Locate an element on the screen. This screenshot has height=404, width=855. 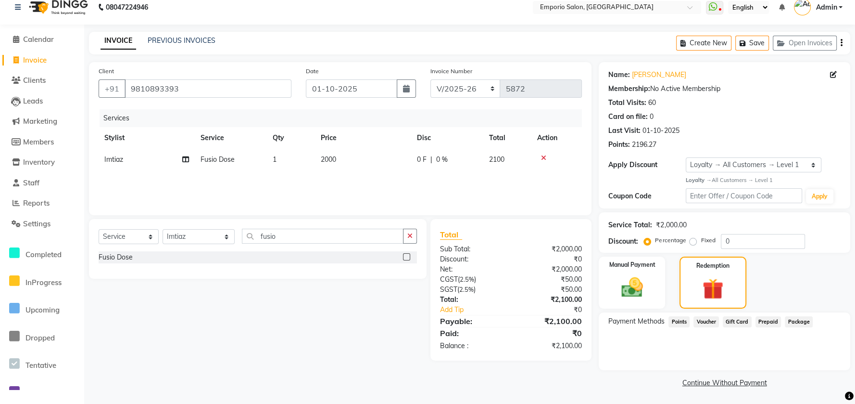
span: Prepaid is located at coordinates (769, 321).